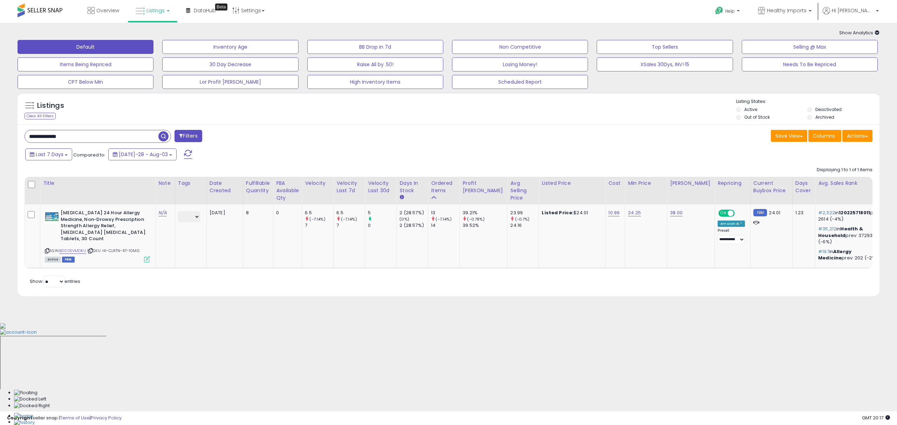 This screenshot has width=897, height=425. I want to click on small: (-0.7%), so click(522, 219).